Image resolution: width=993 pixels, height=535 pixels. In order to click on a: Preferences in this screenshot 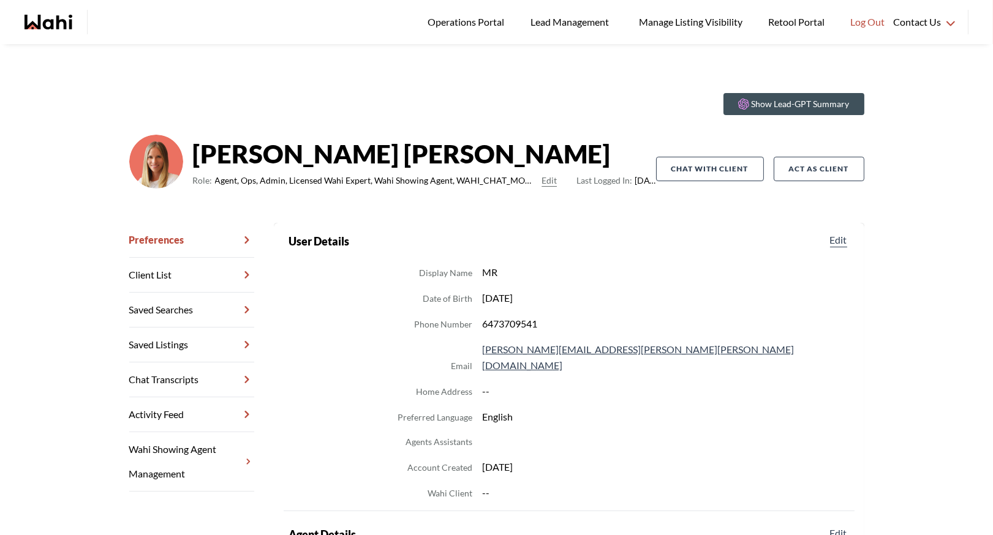, I will do `click(192, 240)`.